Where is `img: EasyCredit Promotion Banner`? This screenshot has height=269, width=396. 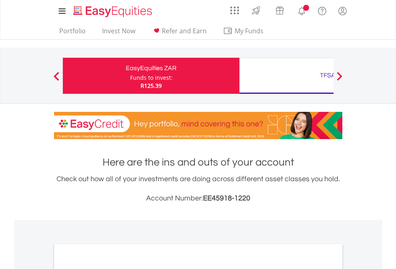 img: EasyCredit Promotion Banner is located at coordinates (198, 125).